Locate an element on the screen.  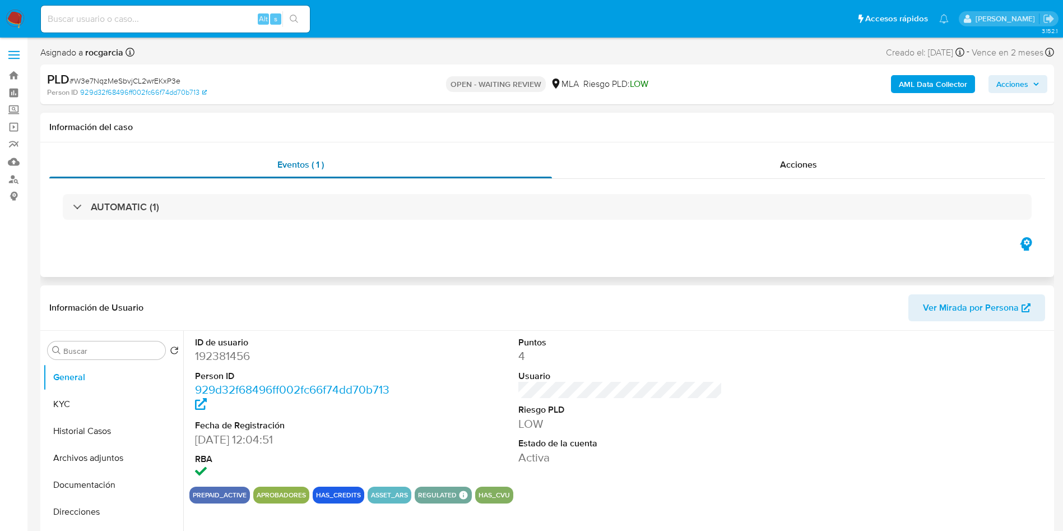
dt: Person ID is located at coordinates (297, 376).